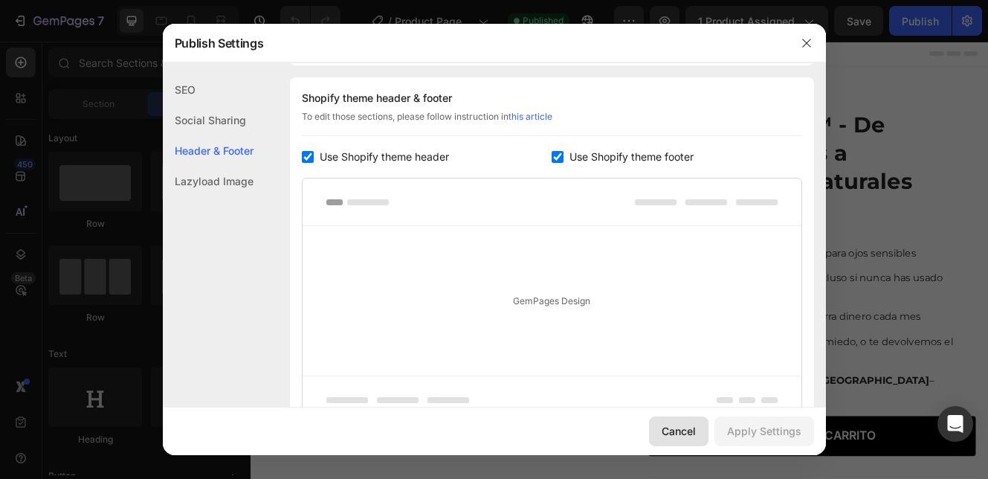 Image resolution: width=988 pixels, height=479 pixels. What do you see at coordinates (678, 134) in the screenshot?
I see `h1: Lashes Blimor™ - De pestañas cortas a irresistibles y naturales` at bounding box center [678, 134].